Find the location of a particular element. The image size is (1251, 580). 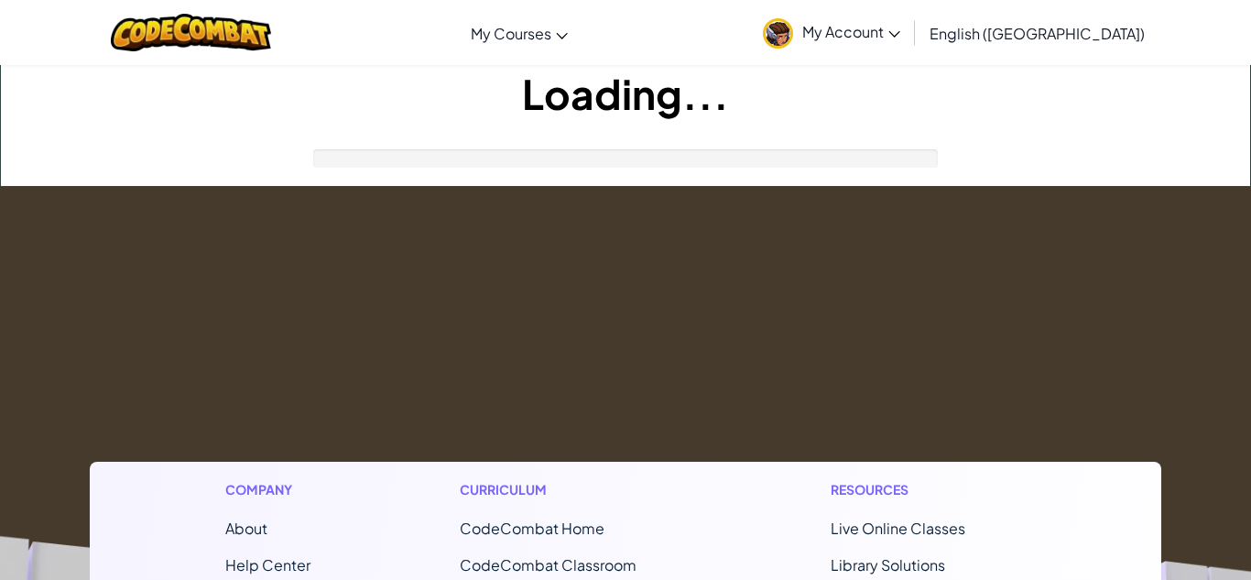

a: Library Solutions is located at coordinates (888, 564).